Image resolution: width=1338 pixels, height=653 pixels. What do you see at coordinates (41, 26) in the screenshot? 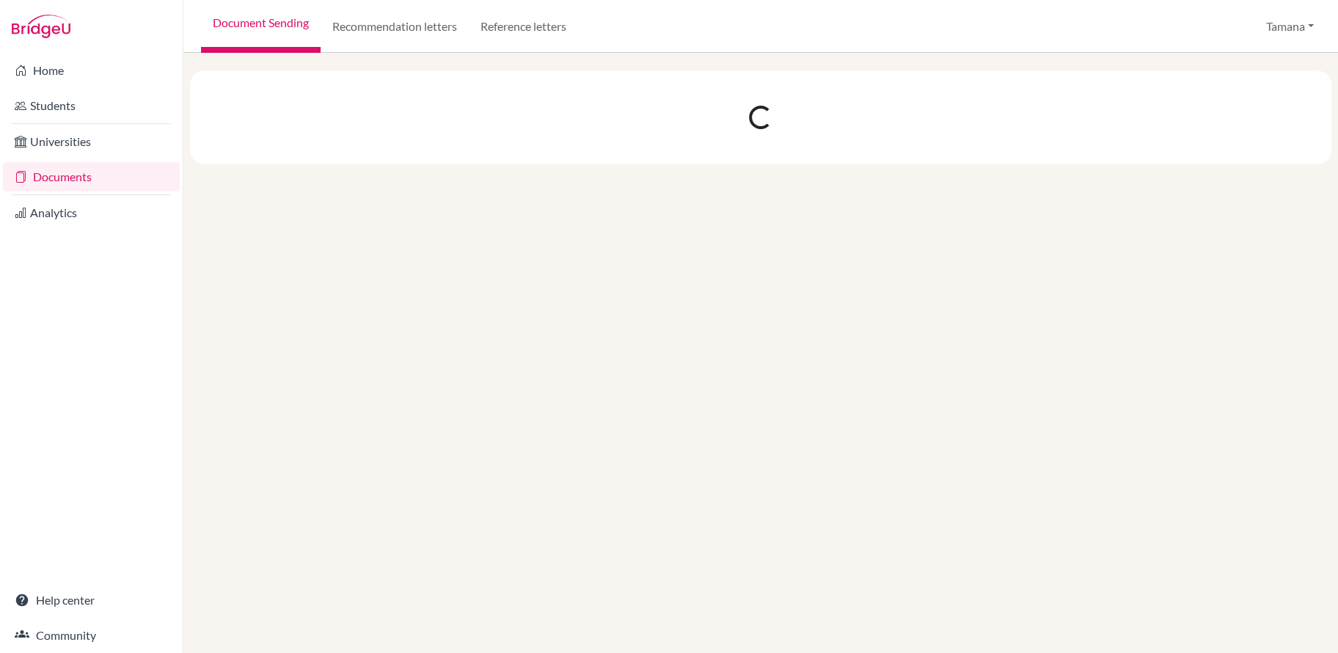
I see `img: Bridge-U` at bounding box center [41, 26].